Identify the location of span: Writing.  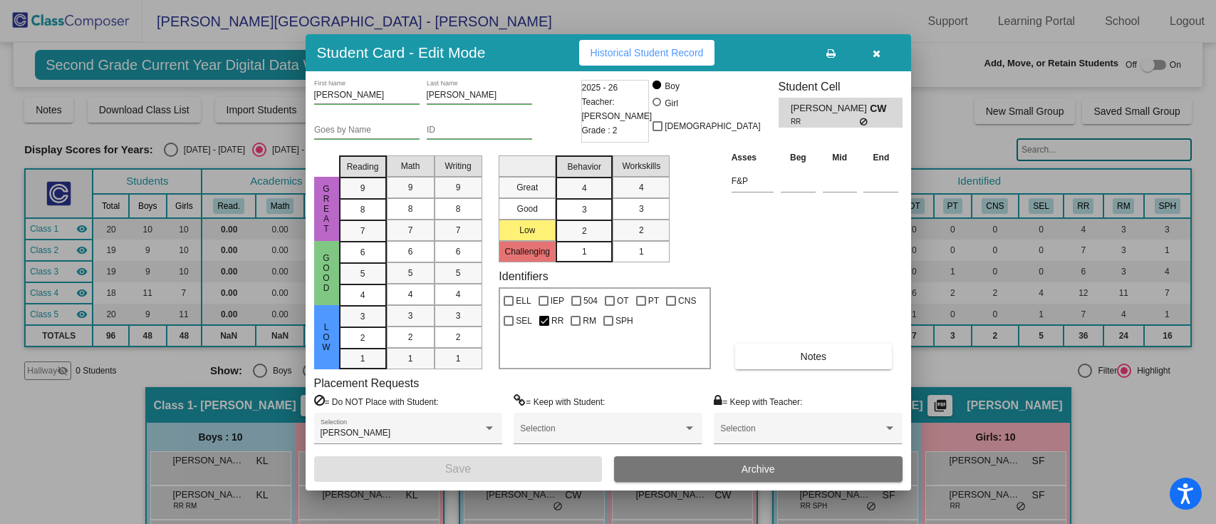
(457, 166).